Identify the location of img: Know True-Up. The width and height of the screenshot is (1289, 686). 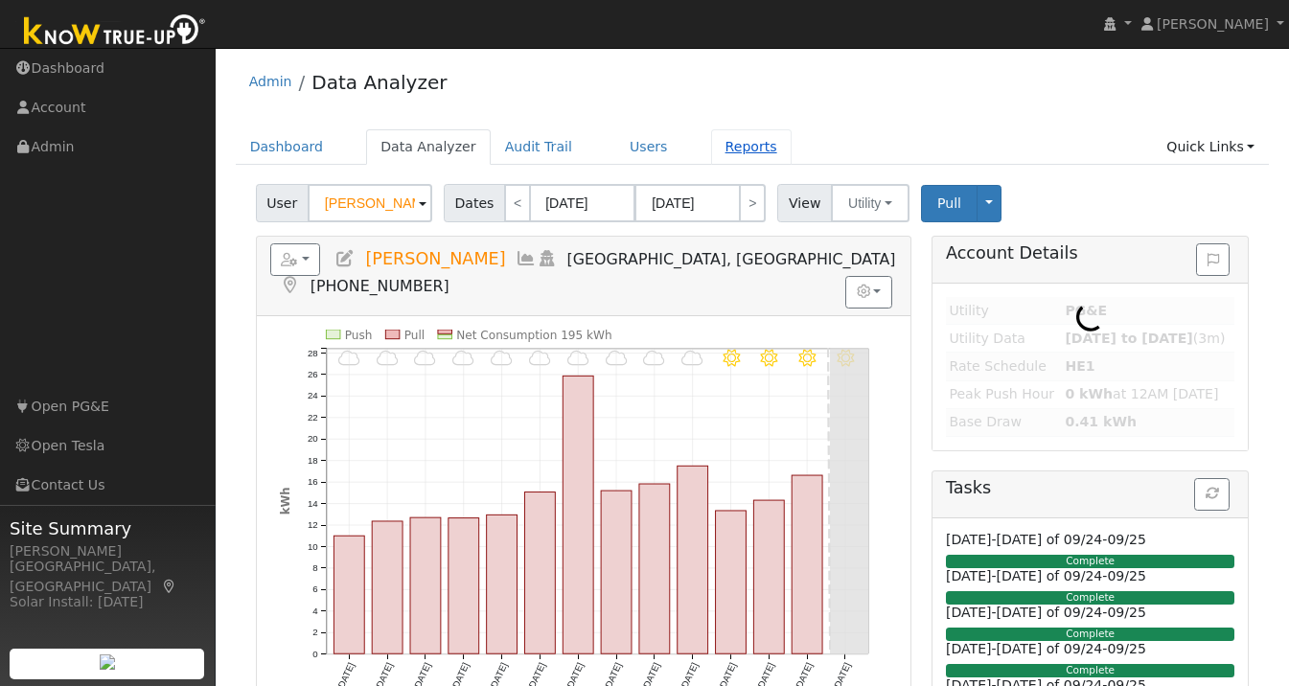
(115, 32).